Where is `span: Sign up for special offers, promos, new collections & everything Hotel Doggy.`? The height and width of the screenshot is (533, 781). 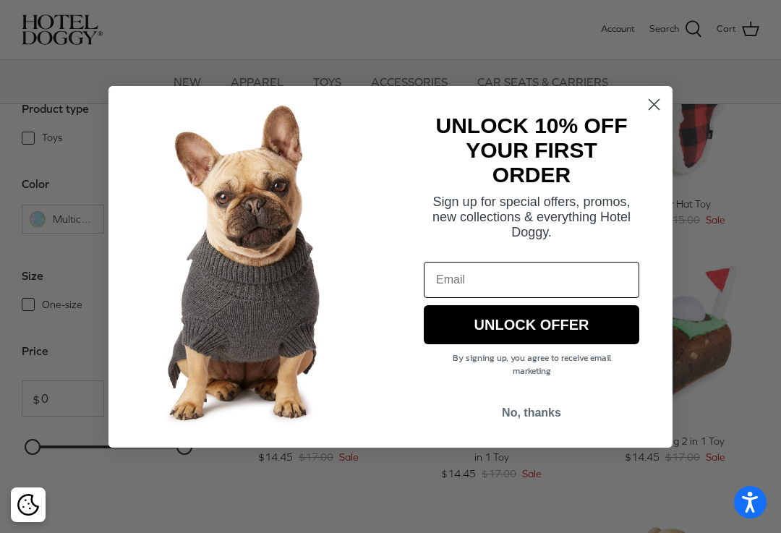 span: Sign up for special offers, promos, new collections & everything Hotel Doggy. is located at coordinates (532, 217).